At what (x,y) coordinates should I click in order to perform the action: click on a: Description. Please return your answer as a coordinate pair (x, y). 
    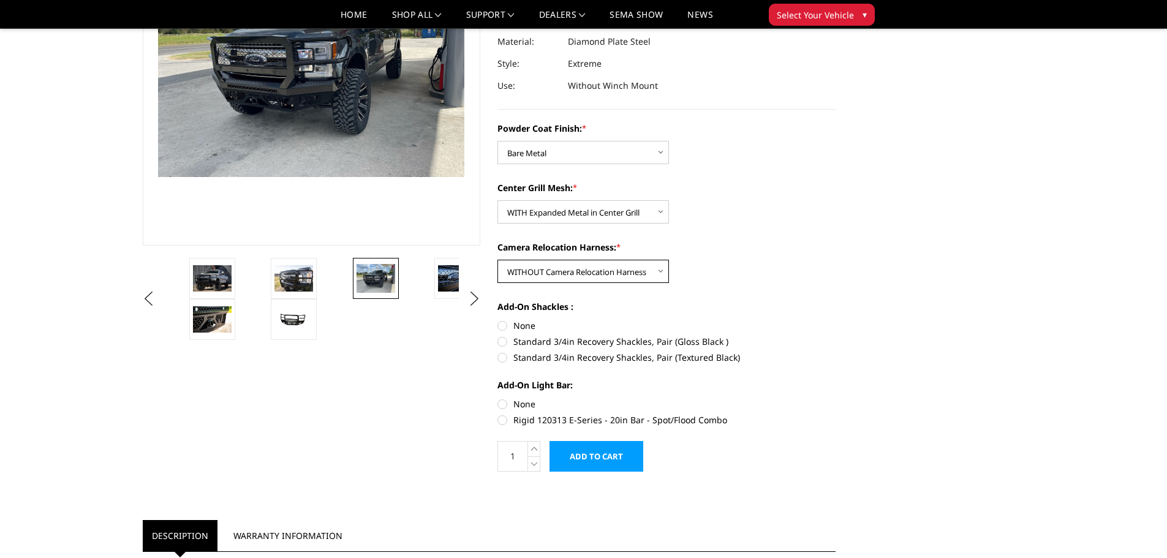
    Looking at the image, I should click on (180, 536).